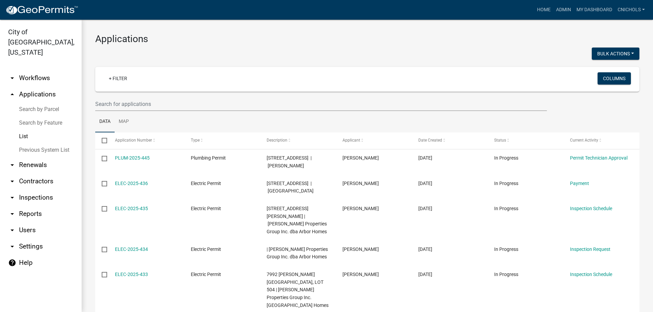 The height and width of the screenshot is (312, 653). What do you see at coordinates (374, 141) in the screenshot?
I see `datatable-header-cell: Applicant` at bounding box center [374, 141].